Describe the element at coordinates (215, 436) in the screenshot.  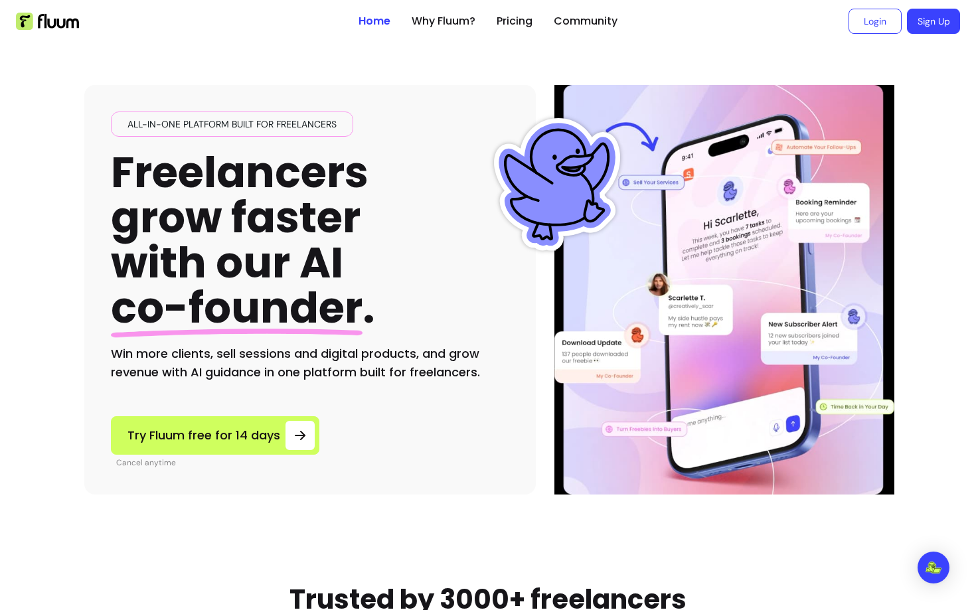
I see `a: Try Fluum free for 14 days` at that location.